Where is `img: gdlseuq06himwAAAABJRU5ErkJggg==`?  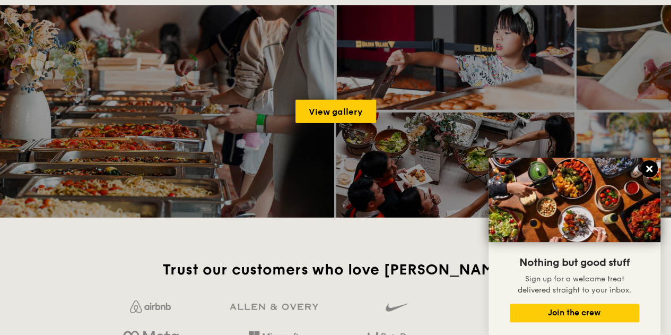 img: gdlseuq06himwAAAABJRU5ErkJggg== is located at coordinates (397, 307).